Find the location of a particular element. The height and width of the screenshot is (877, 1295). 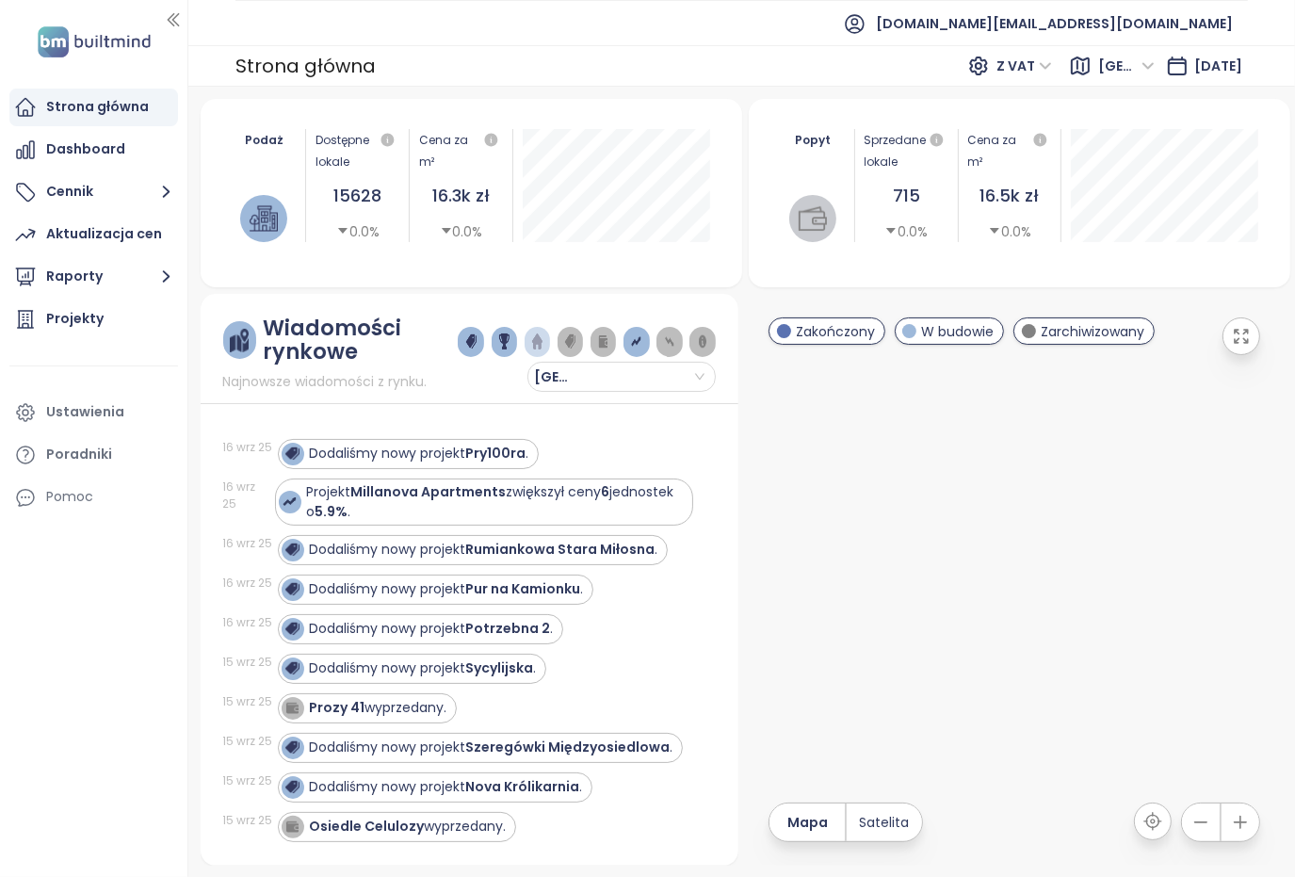

strong: Pur na Kamionku is located at coordinates (524, 589).